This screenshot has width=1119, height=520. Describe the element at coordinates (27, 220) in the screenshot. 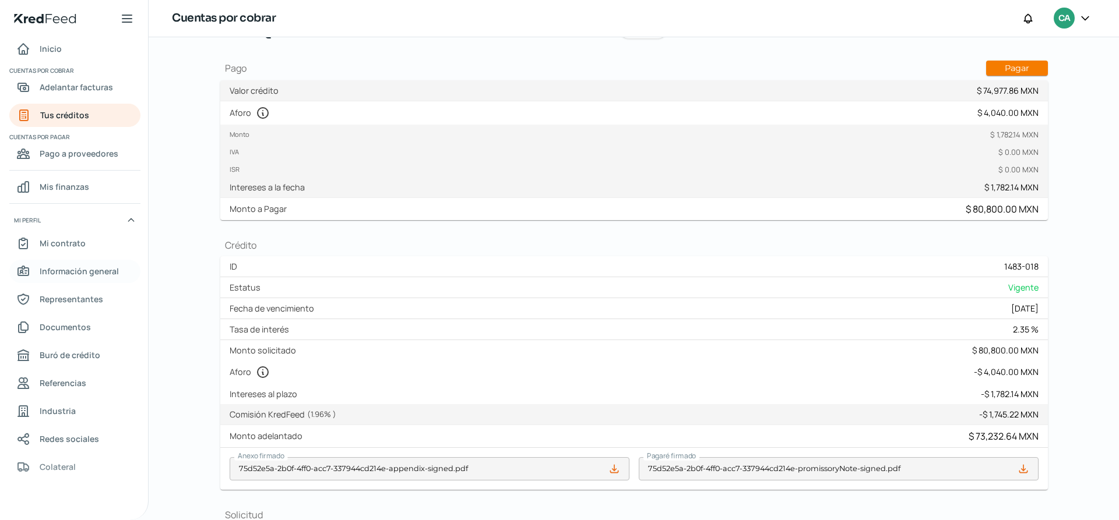

I see `span: Mi perfil` at that location.